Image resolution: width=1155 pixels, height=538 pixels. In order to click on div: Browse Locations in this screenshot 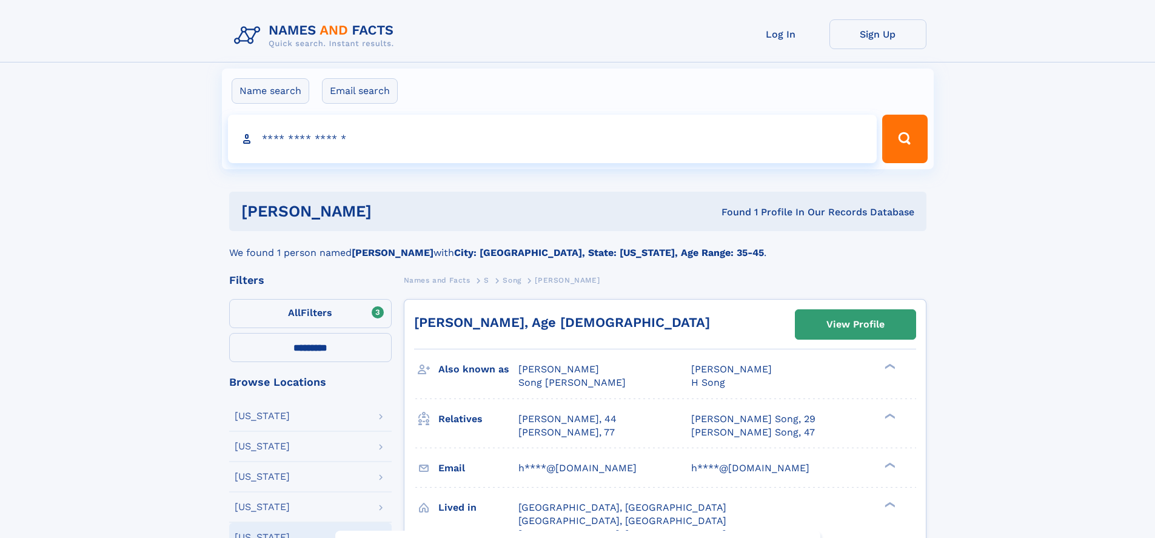, I will do `click(311, 382)`.